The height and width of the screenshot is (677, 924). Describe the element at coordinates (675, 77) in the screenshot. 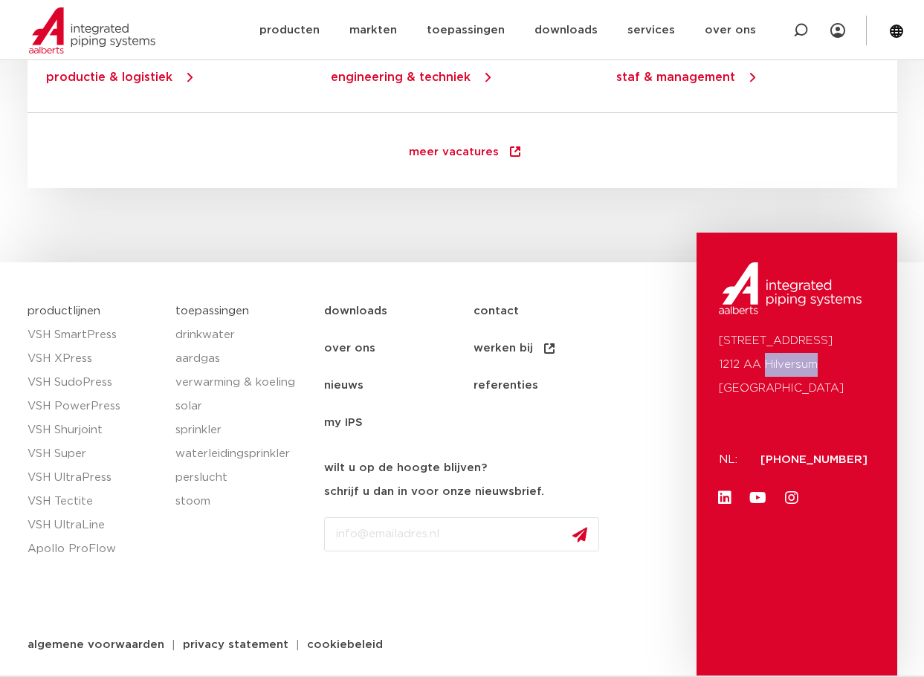

I see `a: staf & management` at that location.